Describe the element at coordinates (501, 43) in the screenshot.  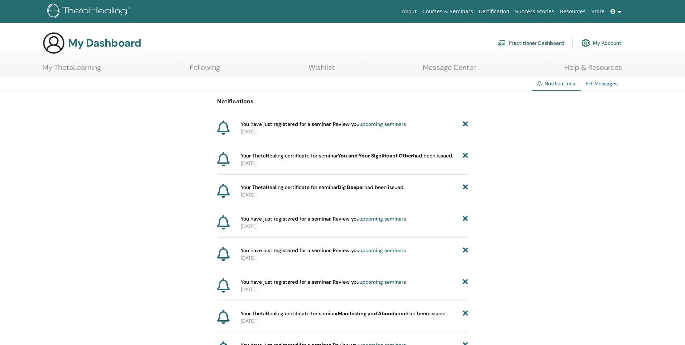
I see `img: chalkboard-teacher.svg` at that location.